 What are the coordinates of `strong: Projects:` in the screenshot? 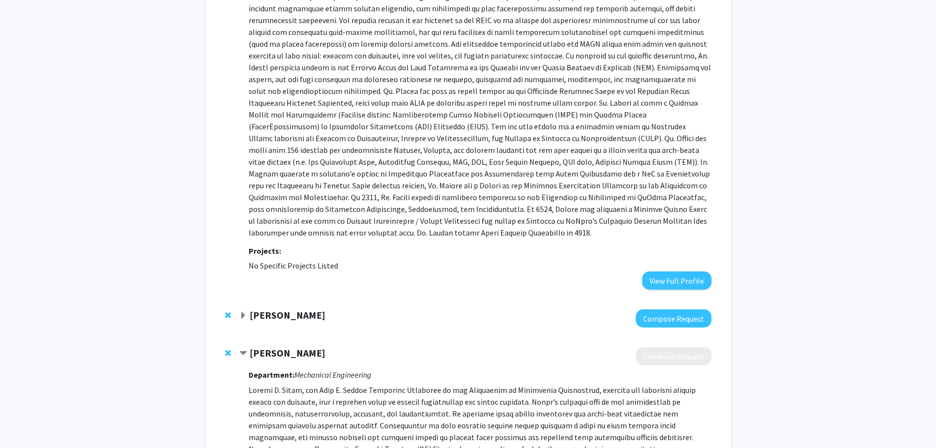 It's located at (265, 251).